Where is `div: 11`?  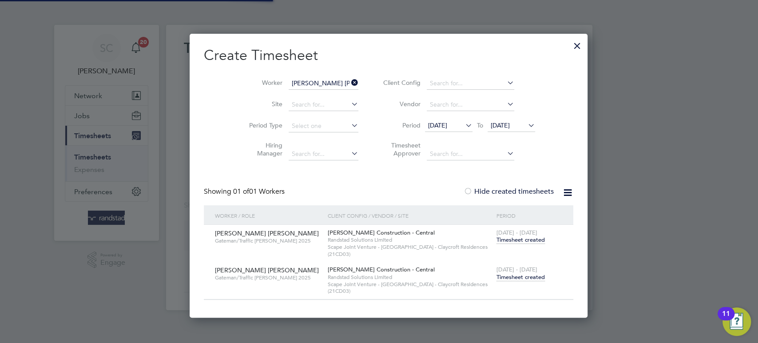 div: 11 is located at coordinates (726, 319).